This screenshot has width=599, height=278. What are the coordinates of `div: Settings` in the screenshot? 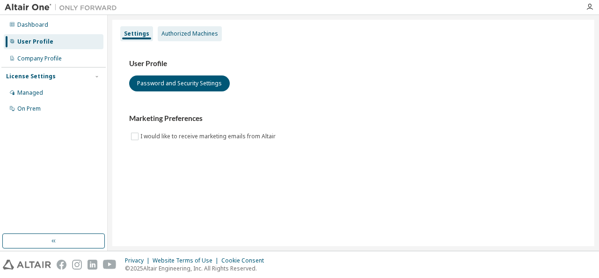 It's located at (137, 34).